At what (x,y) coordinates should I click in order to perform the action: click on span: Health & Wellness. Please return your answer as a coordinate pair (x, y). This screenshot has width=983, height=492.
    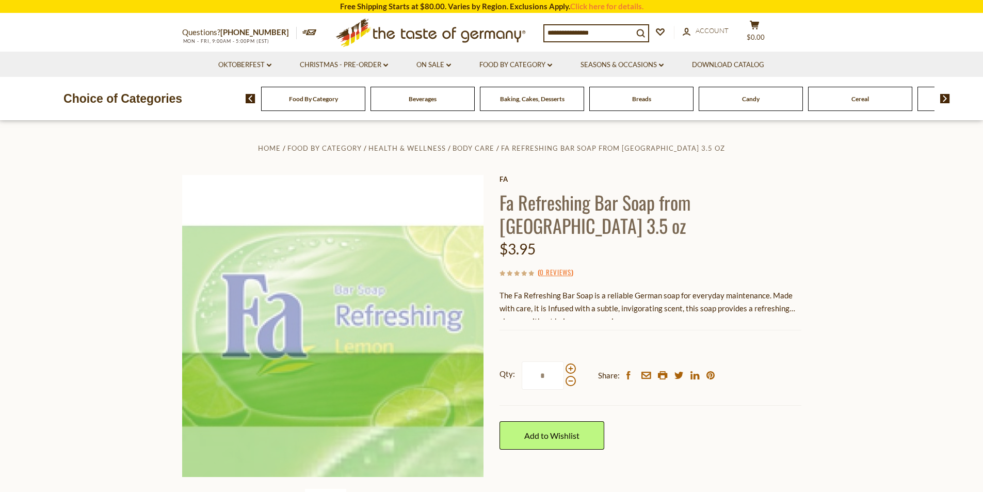
    Looking at the image, I should click on (407, 148).